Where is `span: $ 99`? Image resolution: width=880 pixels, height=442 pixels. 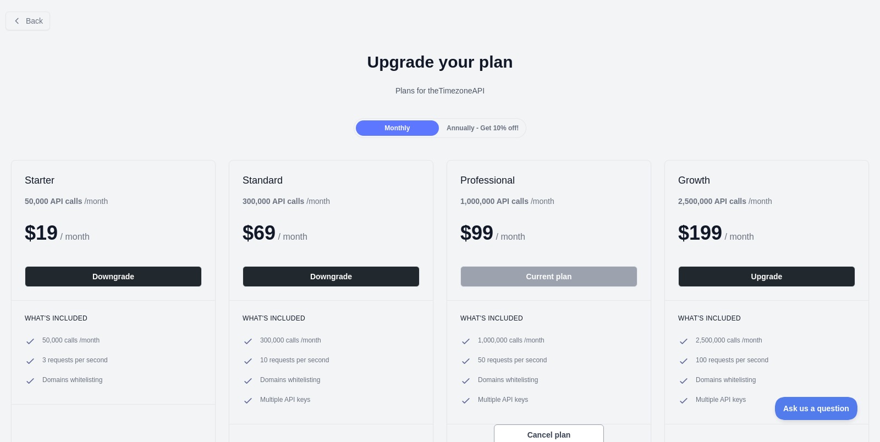 span: $ 99 is located at coordinates (477, 233).